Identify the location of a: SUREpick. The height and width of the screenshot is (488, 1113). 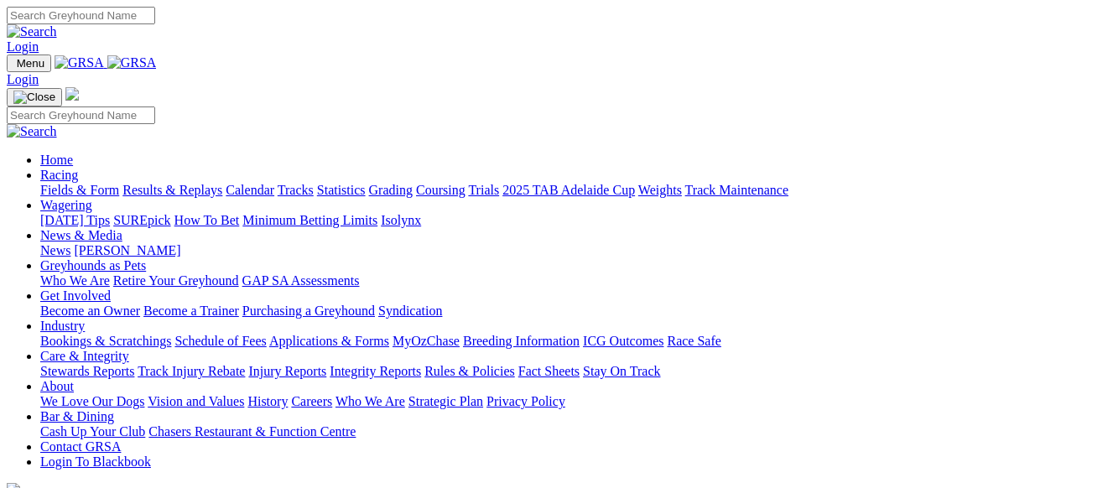
(142, 220).